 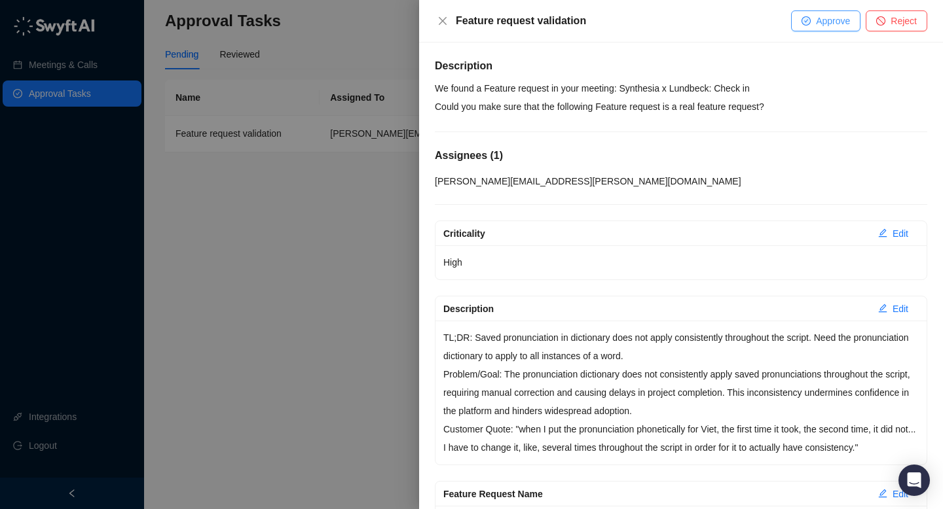 I want to click on h5: Assignees ( 1 ), so click(x=681, y=156).